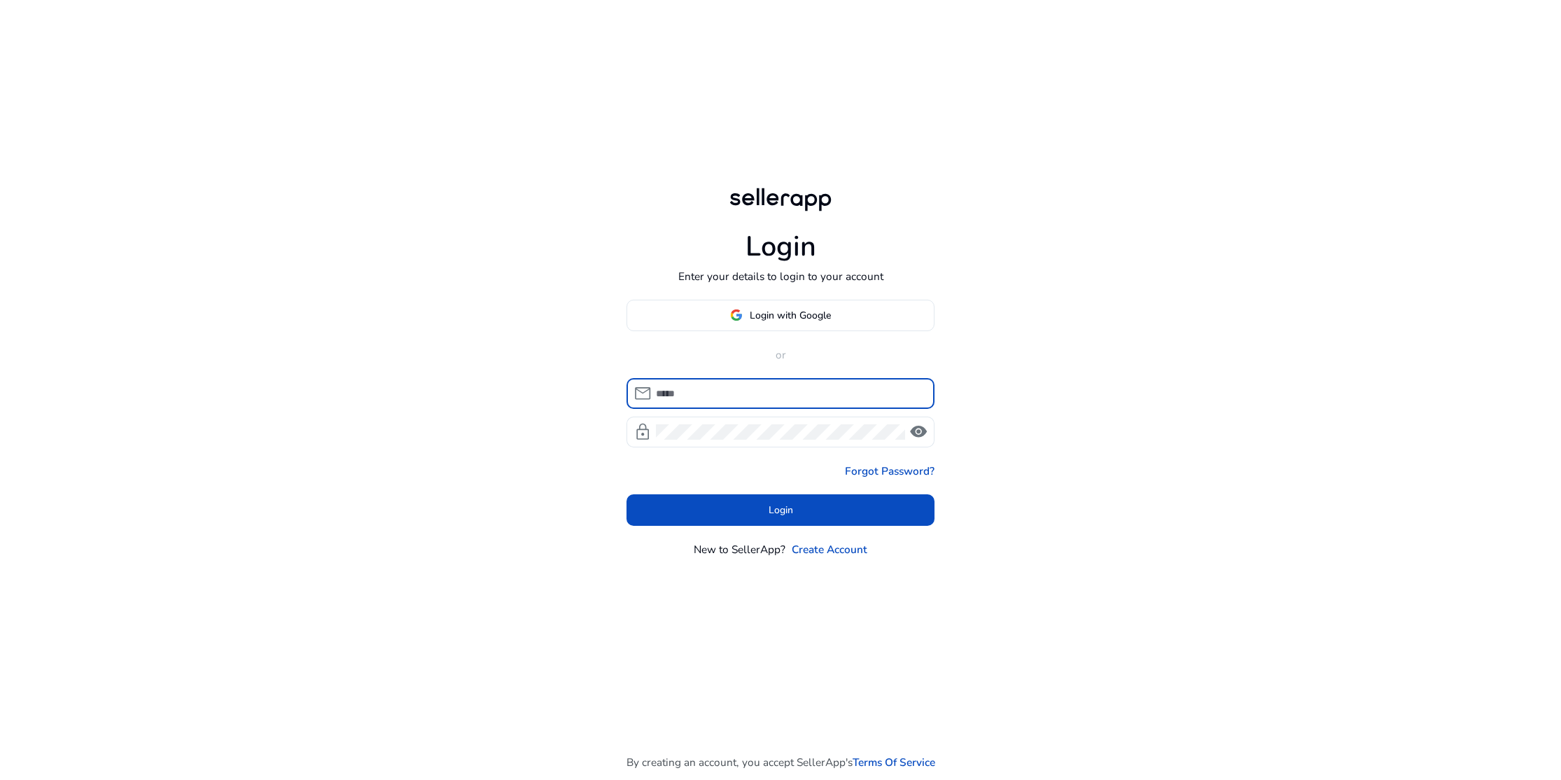 This screenshot has height=780, width=1561. What do you see at coordinates (643, 393) in the screenshot?
I see `span: mail` at bounding box center [643, 393].